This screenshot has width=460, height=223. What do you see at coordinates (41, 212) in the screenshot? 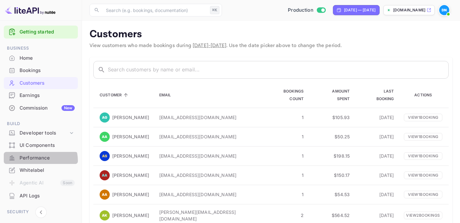
I see `span: Security` at bounding box center [41, 212].